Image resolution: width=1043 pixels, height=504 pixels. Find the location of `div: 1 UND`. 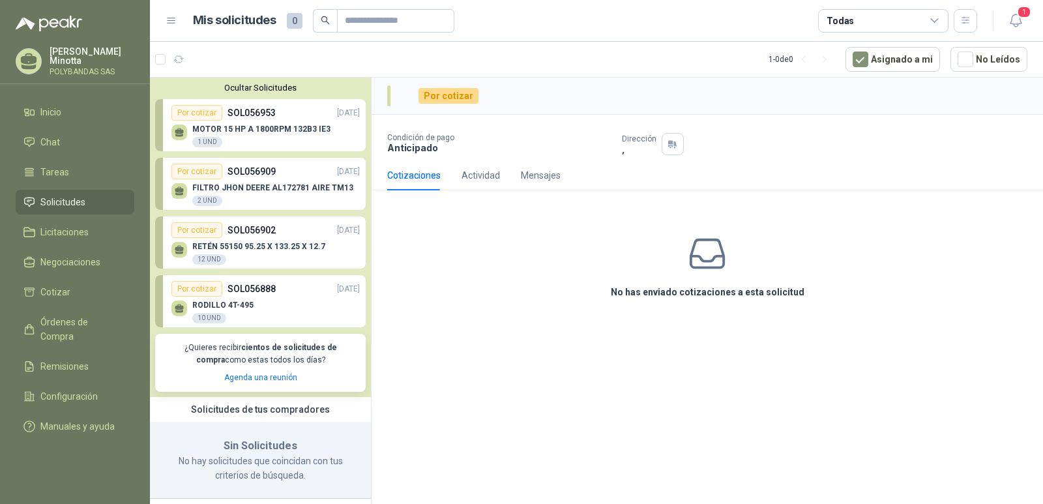

div: 1 UND is located at coordinates (207, 142).